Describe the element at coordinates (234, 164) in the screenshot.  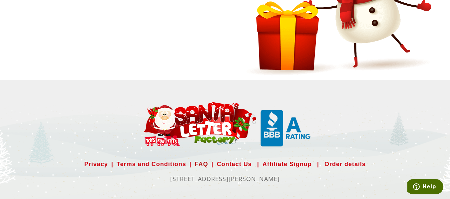
I see `a: Contact Us` at that location.